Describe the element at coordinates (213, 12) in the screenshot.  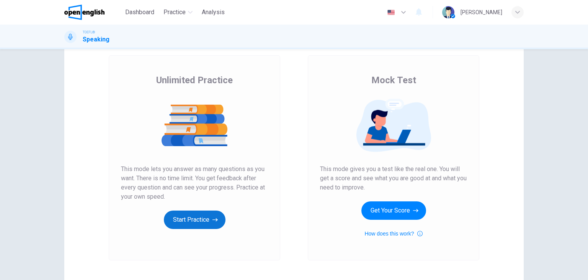
I see `span: Analysis` at that location.